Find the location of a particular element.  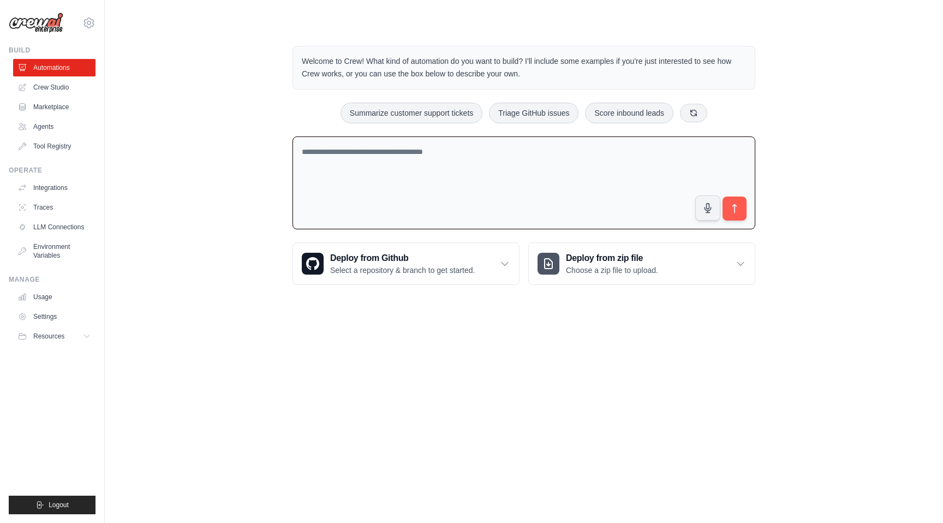

a: LLM Connections is located at coordinates (54, 227).